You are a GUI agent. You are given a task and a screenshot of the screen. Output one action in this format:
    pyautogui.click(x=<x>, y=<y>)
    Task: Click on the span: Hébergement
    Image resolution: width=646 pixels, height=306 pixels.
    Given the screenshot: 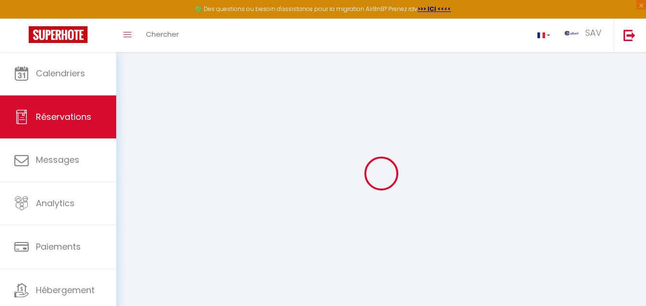 What is the action you would take?
    pyautogui.click(x=65, y=290)
    